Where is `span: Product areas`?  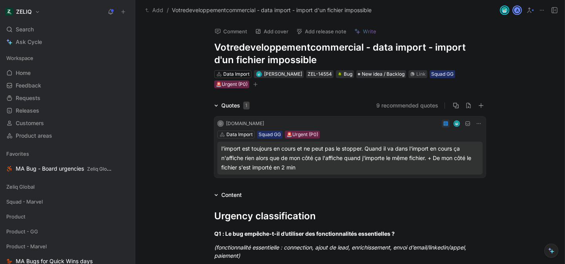 span: Product areas is located at coordinates (34, 136).